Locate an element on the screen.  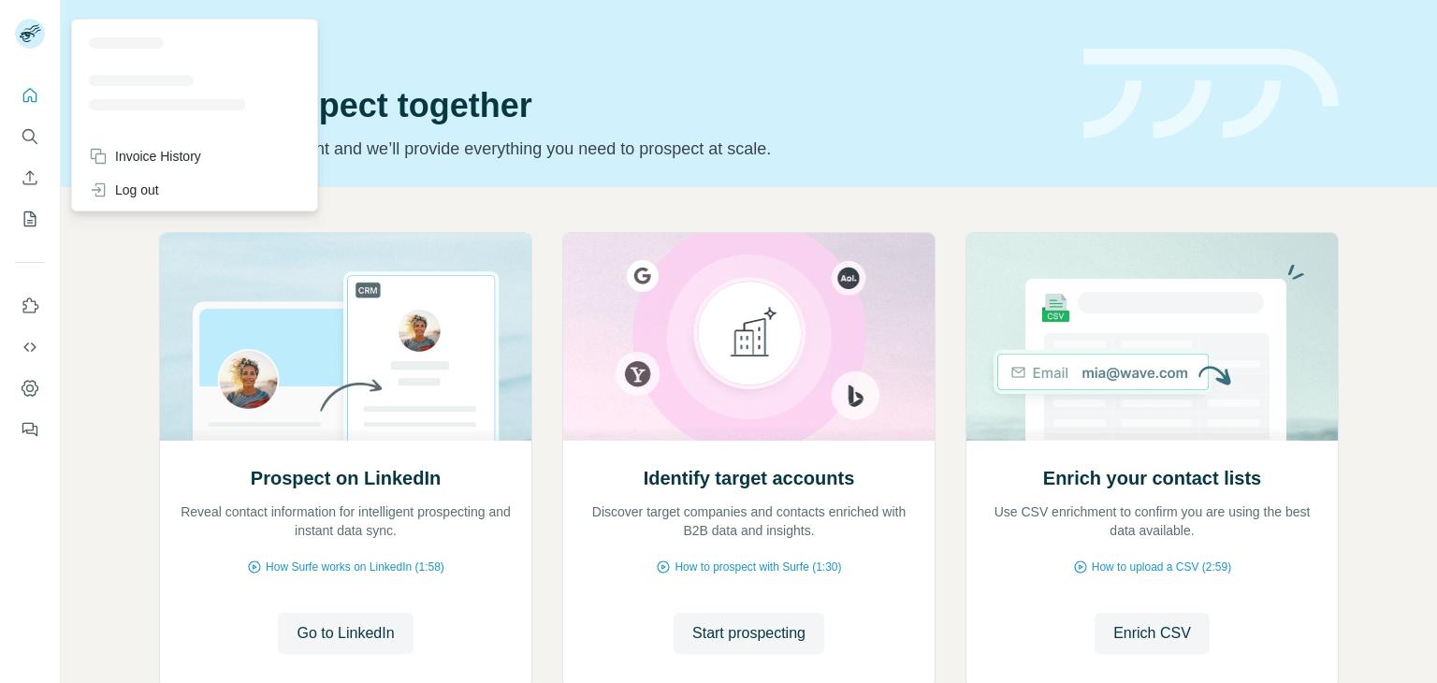
h2: Identify target accounts is located at coordinates (749, 478).